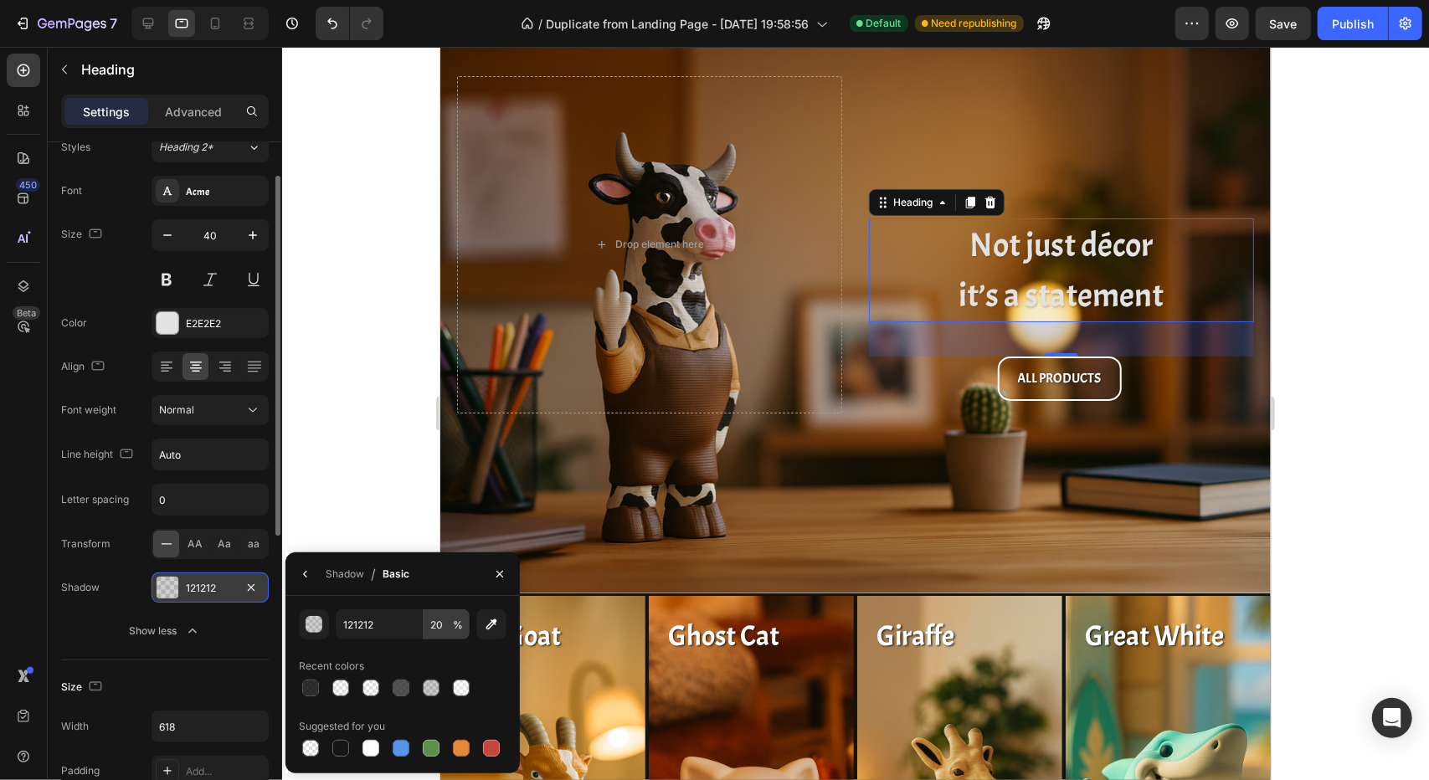 The width and height of the screenshot is (1429, 780). I want to click on div: 121212, so click(210, 589).